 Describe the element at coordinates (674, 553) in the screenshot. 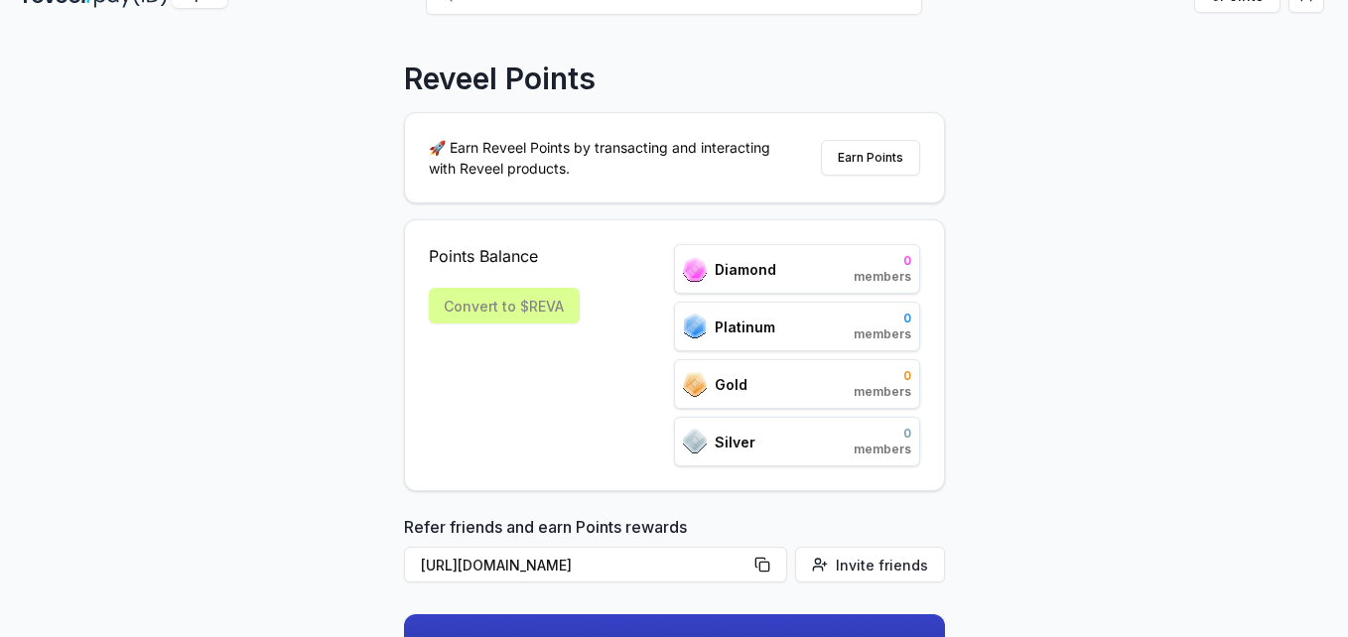

I see `div: Refer friends and earn Points rewards` at that location.